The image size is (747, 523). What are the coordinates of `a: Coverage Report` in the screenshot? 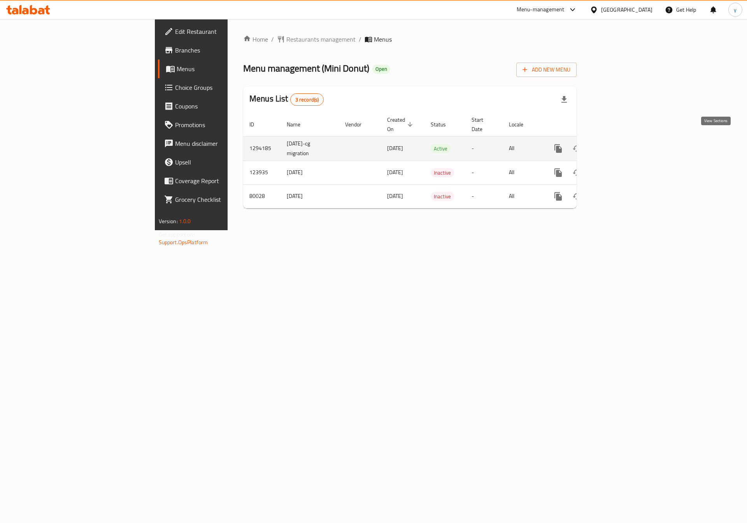 It's located at (219, 181).